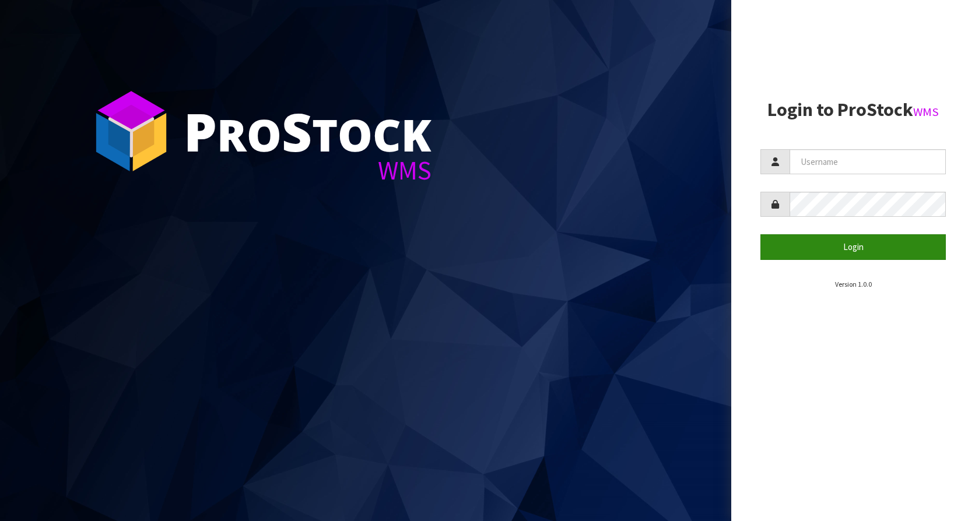 The image size is (975, 521). I want to click on div: WMS, so click(307, 170).